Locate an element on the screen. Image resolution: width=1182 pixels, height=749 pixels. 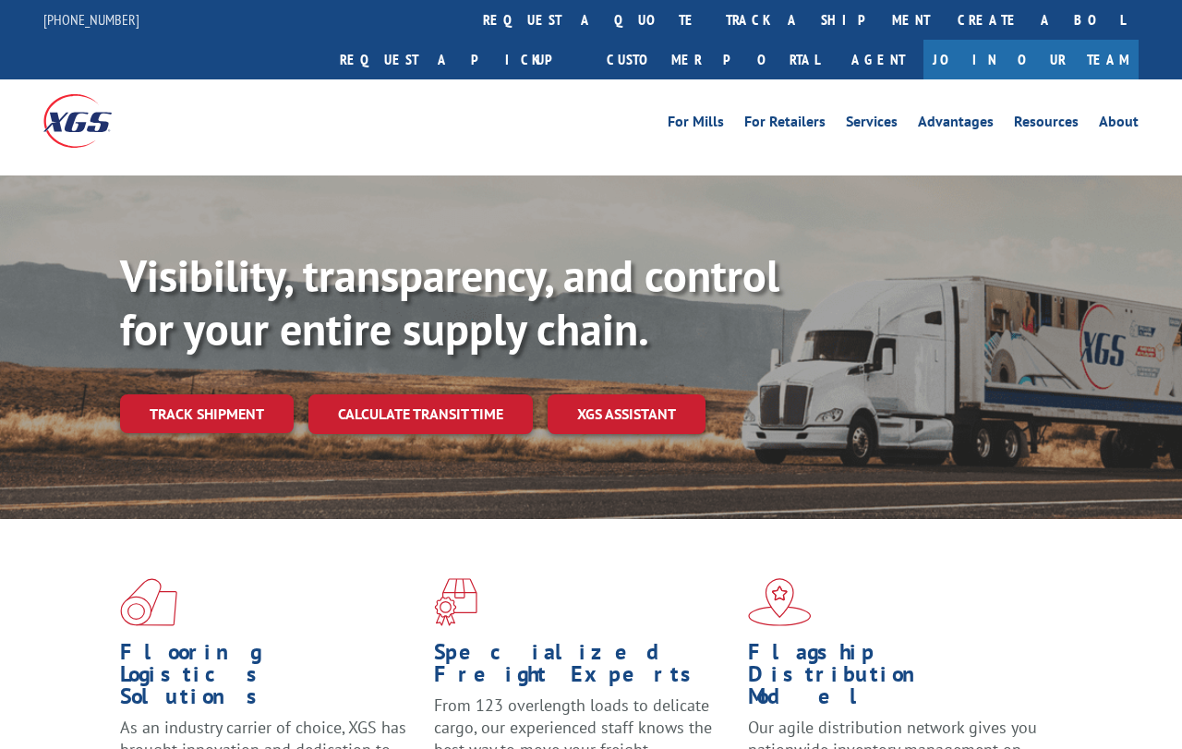
a: Calculate transit time is located at coordinates (420, 414).